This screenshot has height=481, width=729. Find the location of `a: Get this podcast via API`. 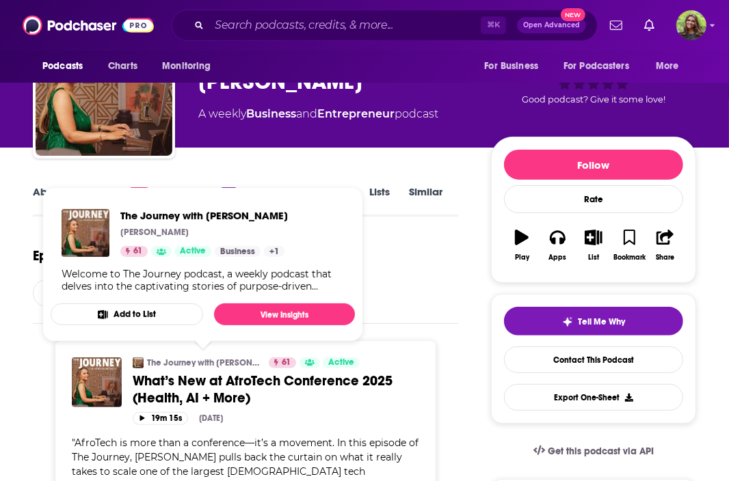

a: Get this podcast via API is located at coordinates (593, 451).